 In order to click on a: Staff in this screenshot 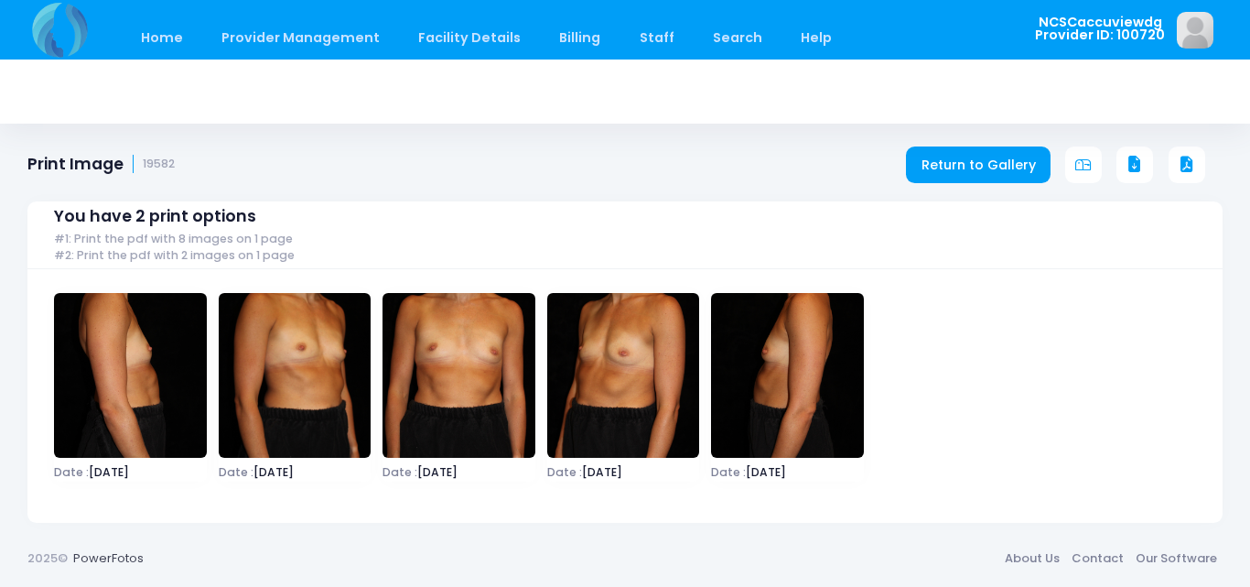, I will do `click(656, 38)`.